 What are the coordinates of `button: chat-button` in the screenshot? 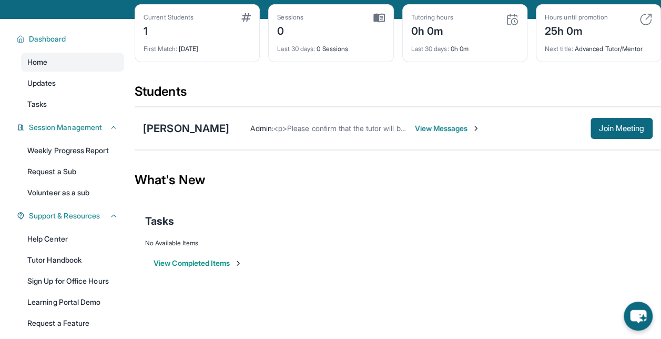 It's located at (638, 316).